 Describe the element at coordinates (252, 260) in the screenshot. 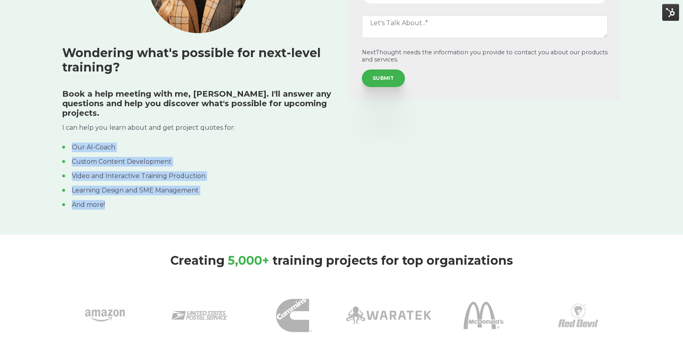

I see `span: ,000+` at that location.